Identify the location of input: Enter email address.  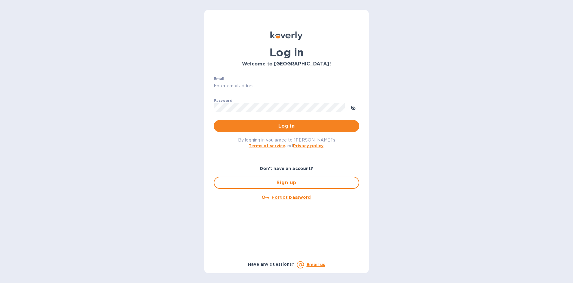
(287, 86).